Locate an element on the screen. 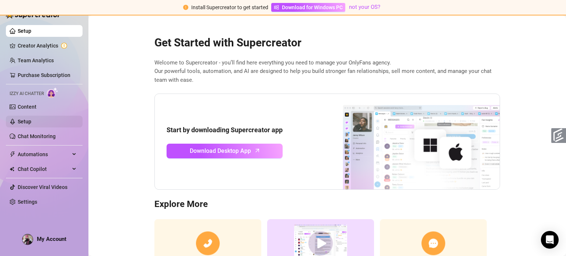 This screenshot has height=256, width=566. a: Download for Windows PC is located at coordinates (308, 7).